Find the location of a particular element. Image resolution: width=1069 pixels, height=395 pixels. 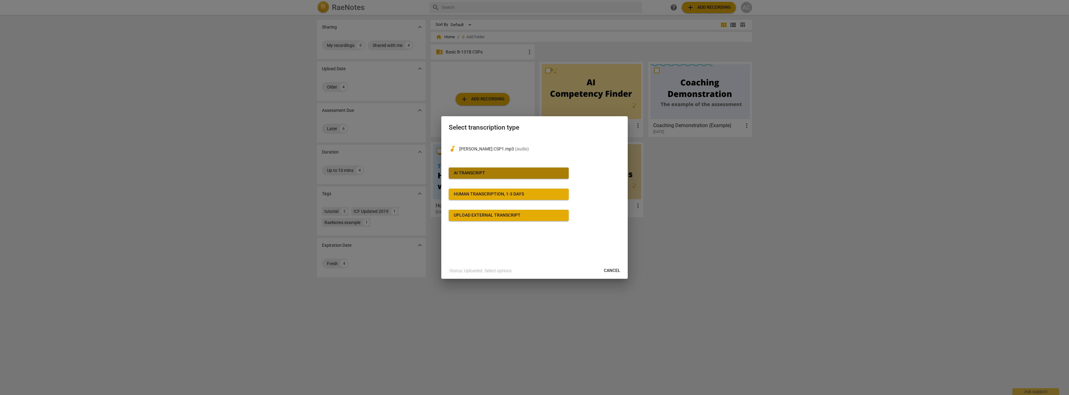

span: audiotrack is located at coordinates (452, 149).